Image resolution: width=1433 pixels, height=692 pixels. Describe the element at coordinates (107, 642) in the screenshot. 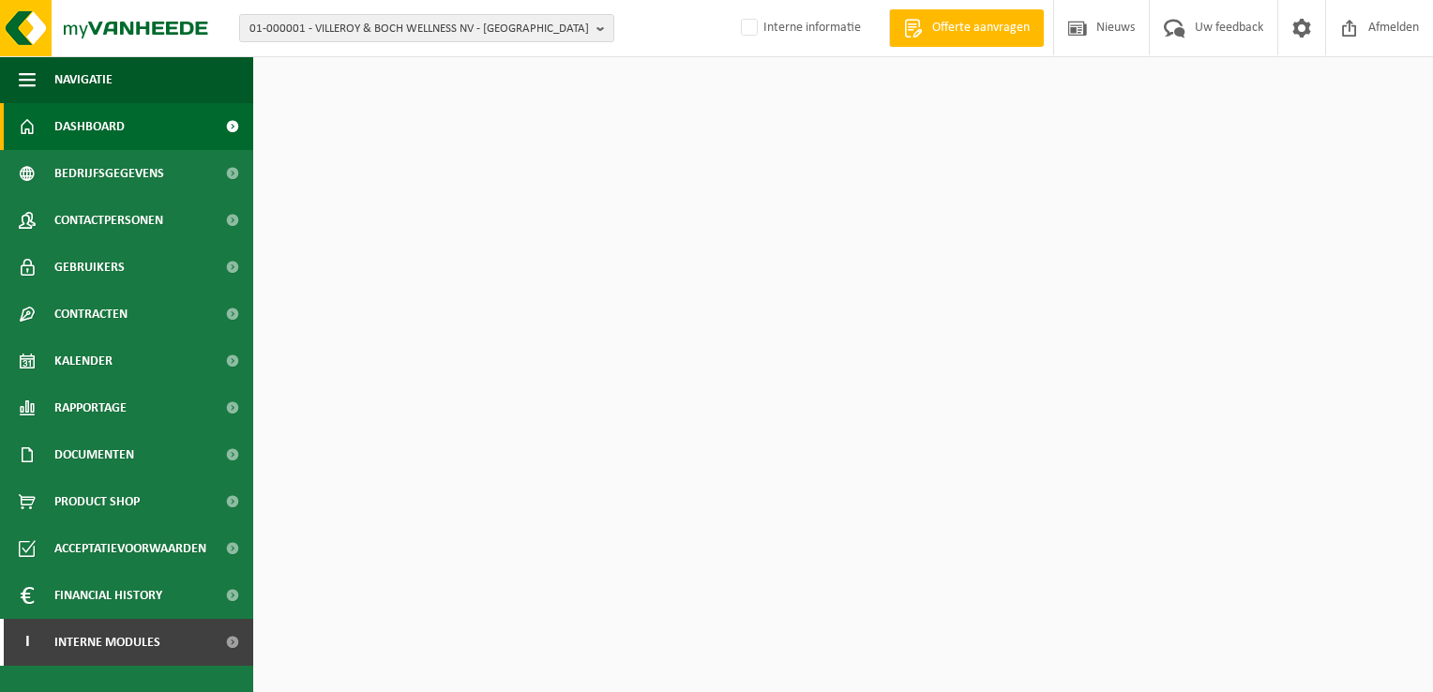

I see `span: Interne modules` at that location.